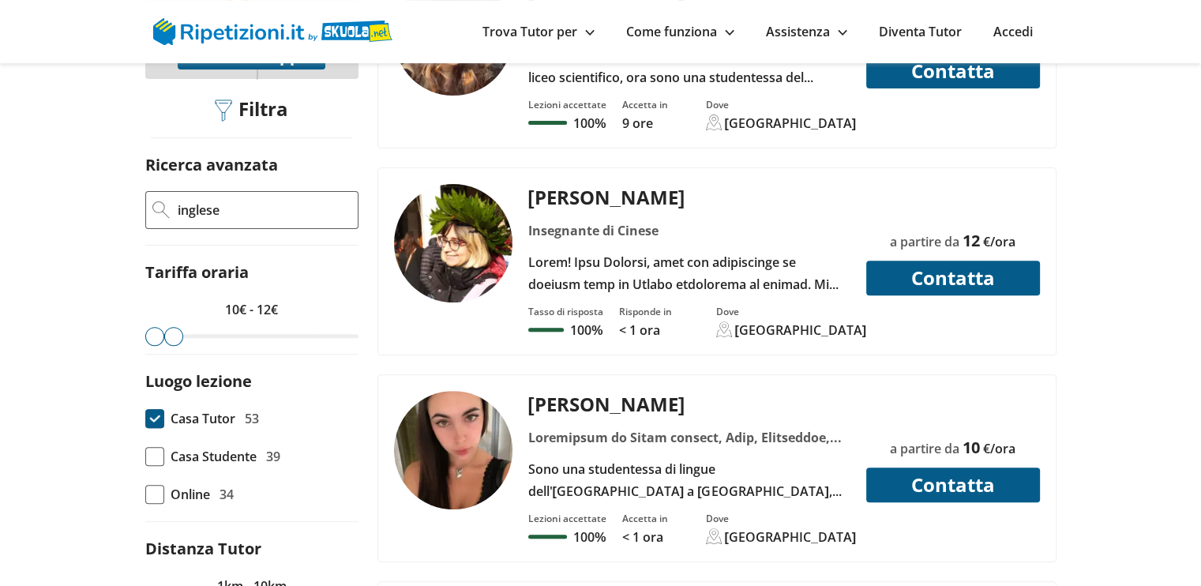  What do you see at coordinates (807, 32) in the screenshot?
I see `a: Assistenza` at bounding box center [807, 32].